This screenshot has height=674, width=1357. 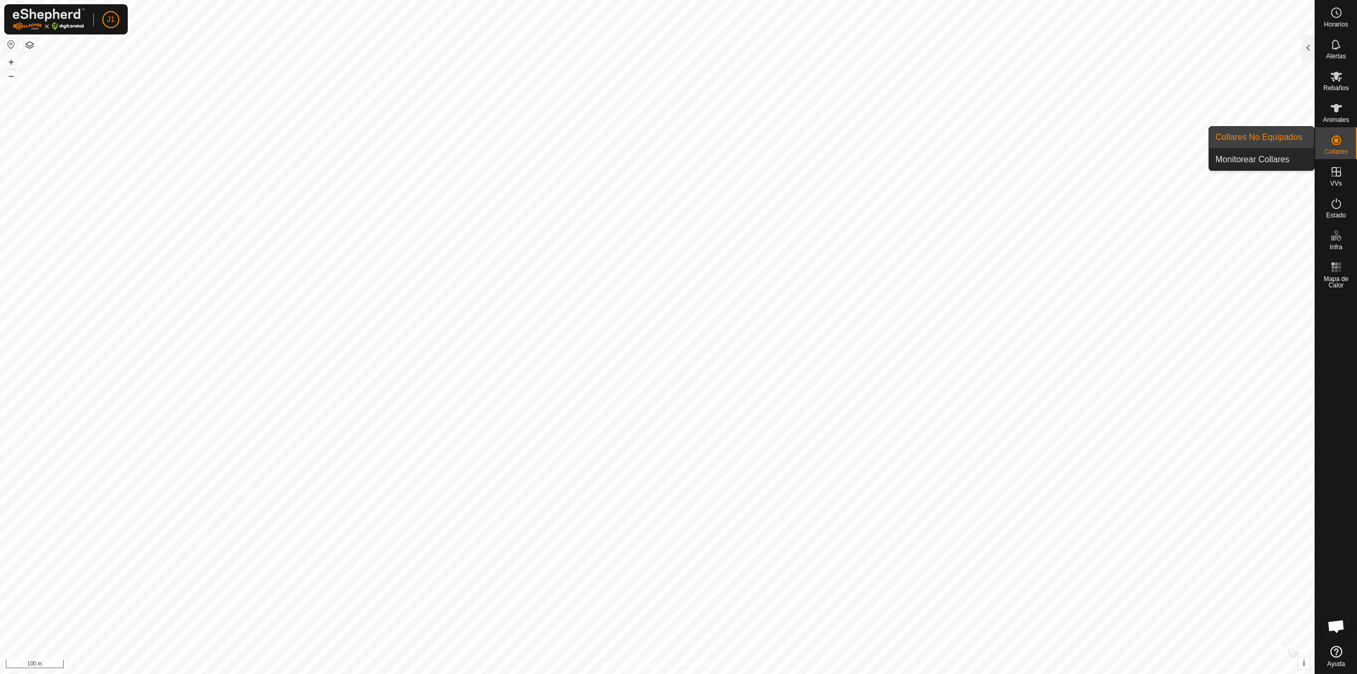 I want to click on span: Estado, so click(x=1336, y=215).